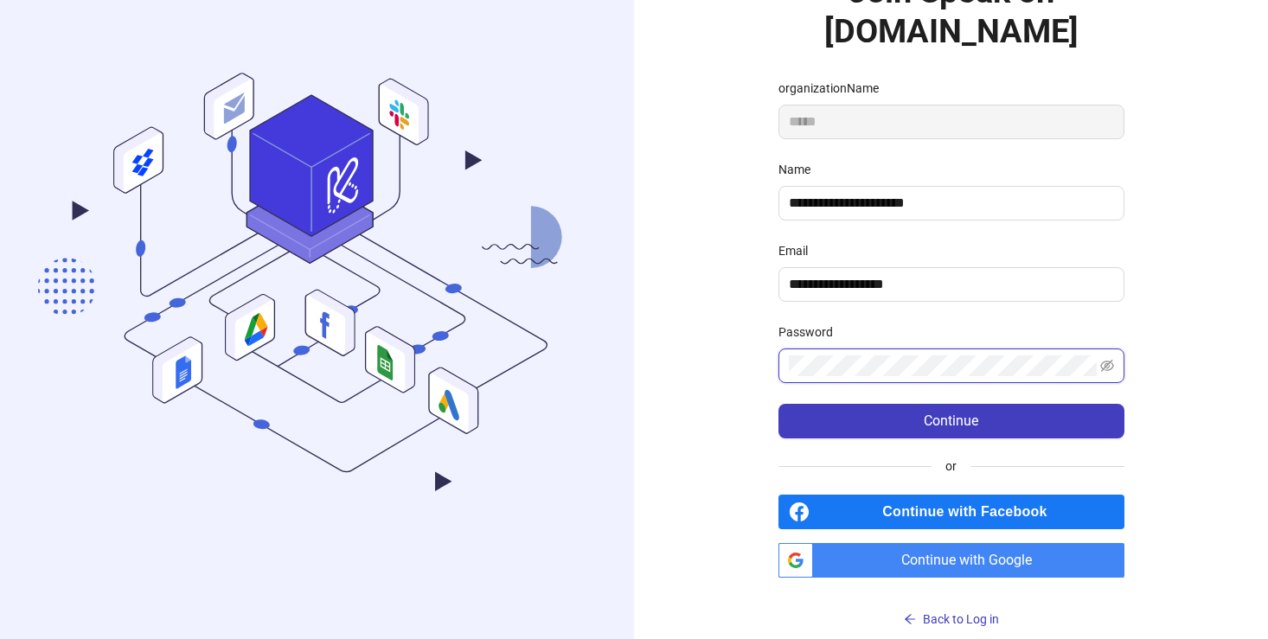 Image resolution: width=1268 pixels, height=639 pixels. I want to click on span: Continue with Facebook, so click(971, 512).